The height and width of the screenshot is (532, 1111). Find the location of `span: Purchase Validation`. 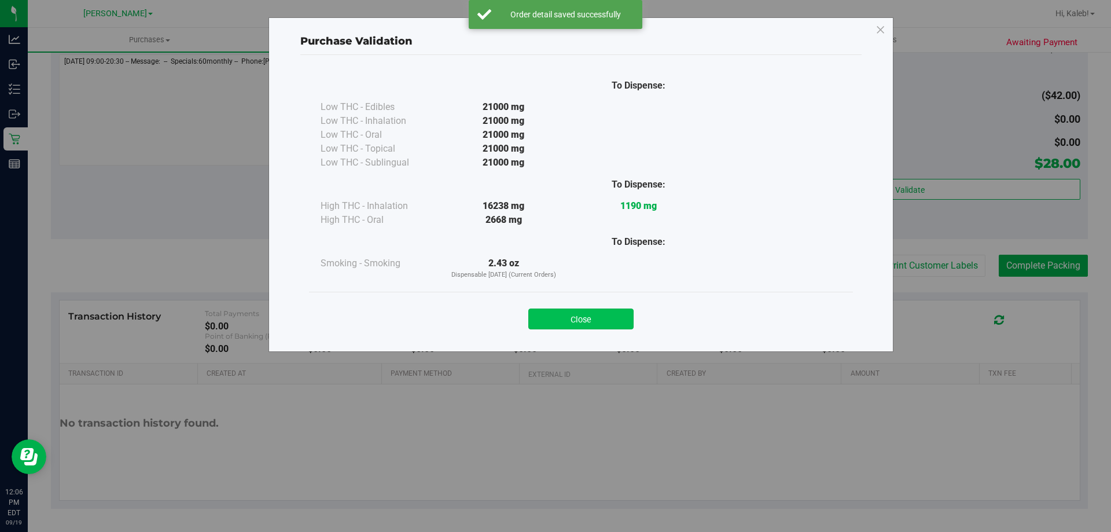

span: Purchase Validation is located at coordinates (356, 41).